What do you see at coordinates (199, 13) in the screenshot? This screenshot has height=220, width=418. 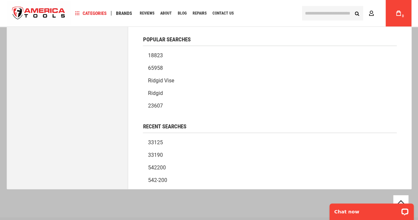 I see `span: Repairs` at bounding box center [199, 13].